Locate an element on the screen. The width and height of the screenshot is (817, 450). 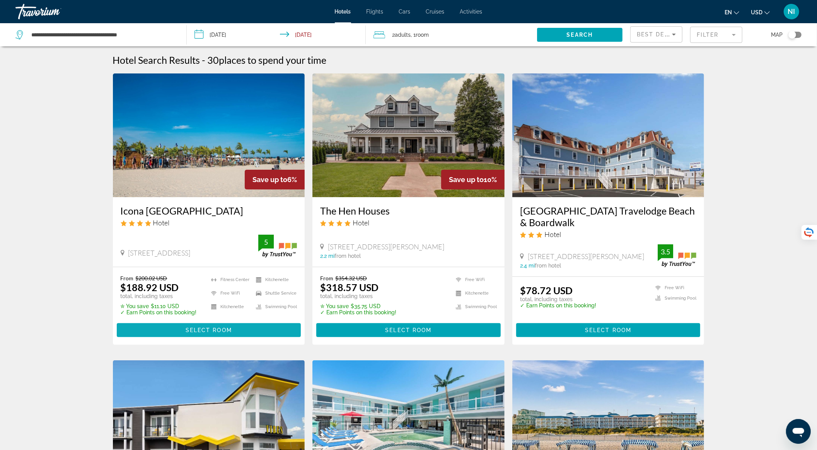
p: $11.10 USD is located at coordinates (159, 306).